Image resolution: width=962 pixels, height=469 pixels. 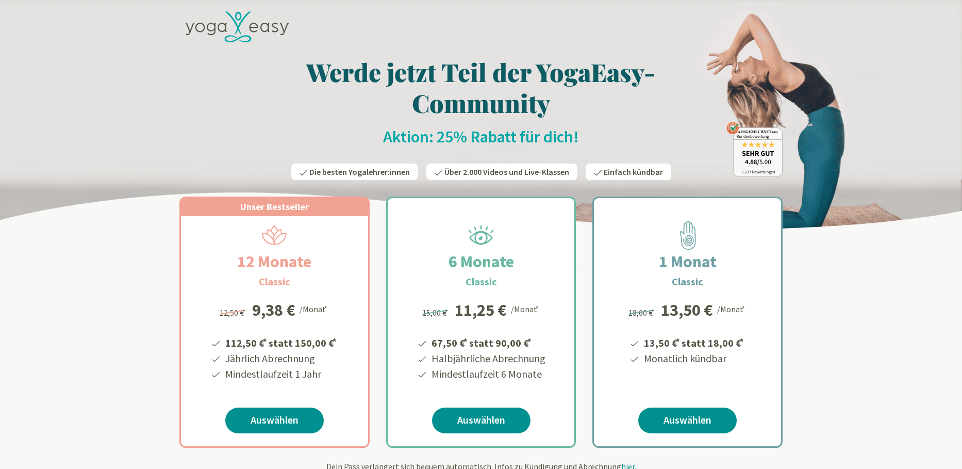 I want to click on span: 15,00 €, so click(x=436, y=312).